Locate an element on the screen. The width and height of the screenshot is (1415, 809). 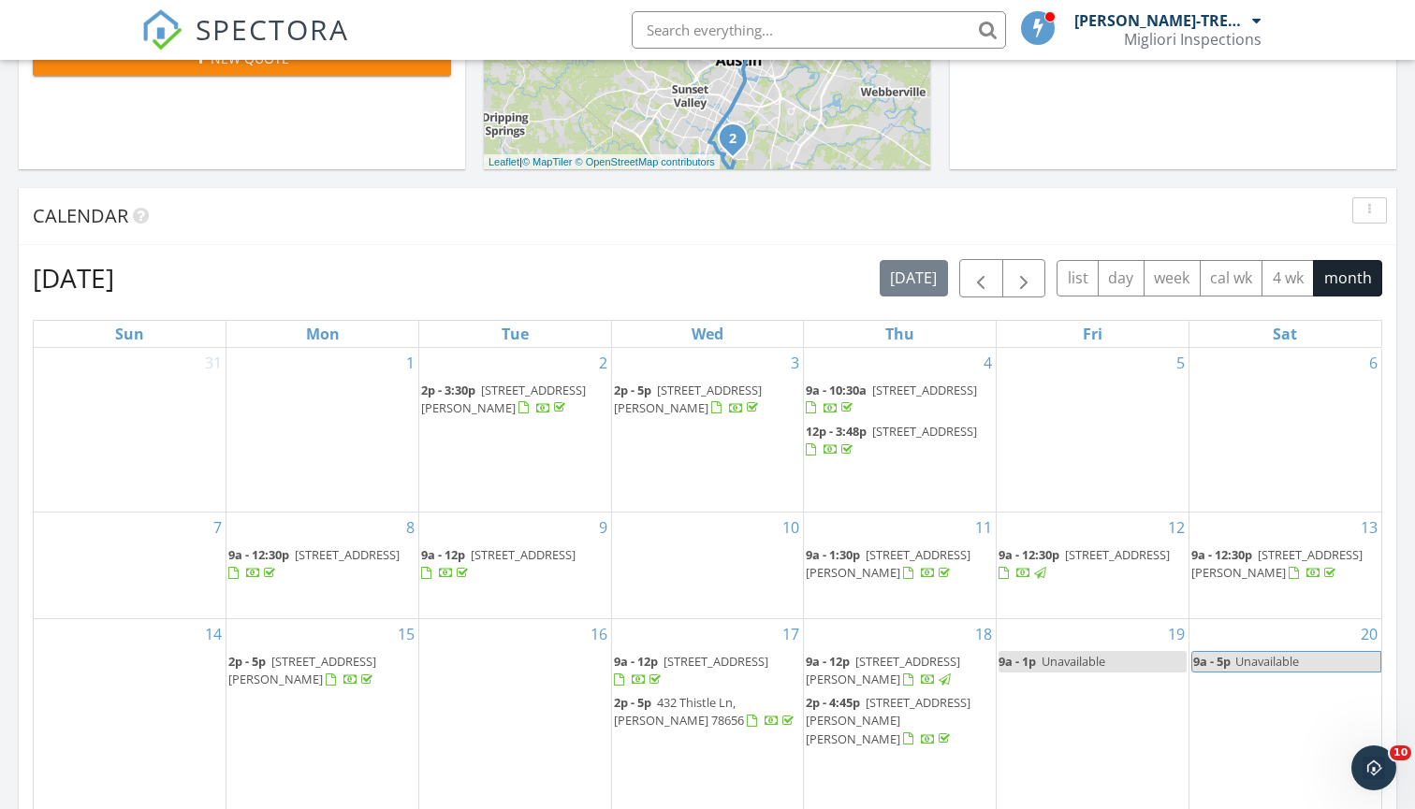
td: Go to August 31, 2025 is located at coordinates (130, 430).